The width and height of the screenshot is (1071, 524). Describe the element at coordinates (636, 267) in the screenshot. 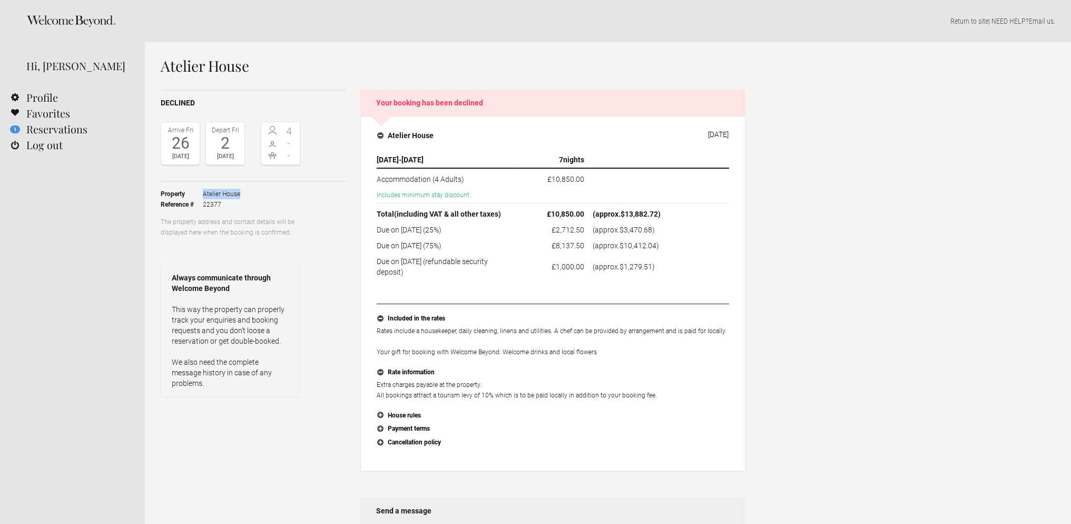

I see `flynt-currency: $1,279.51` at that location.